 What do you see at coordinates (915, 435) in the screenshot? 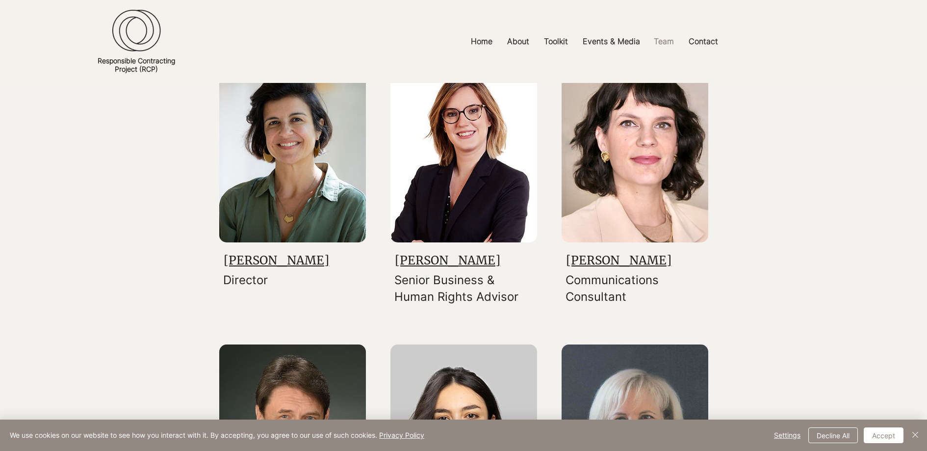
I see `button: Close` at bounding box center [915, 435].